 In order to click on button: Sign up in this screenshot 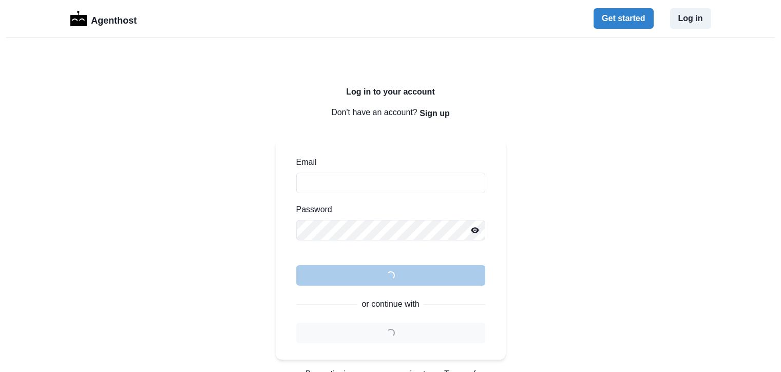, I will do `click(434, 113)`.